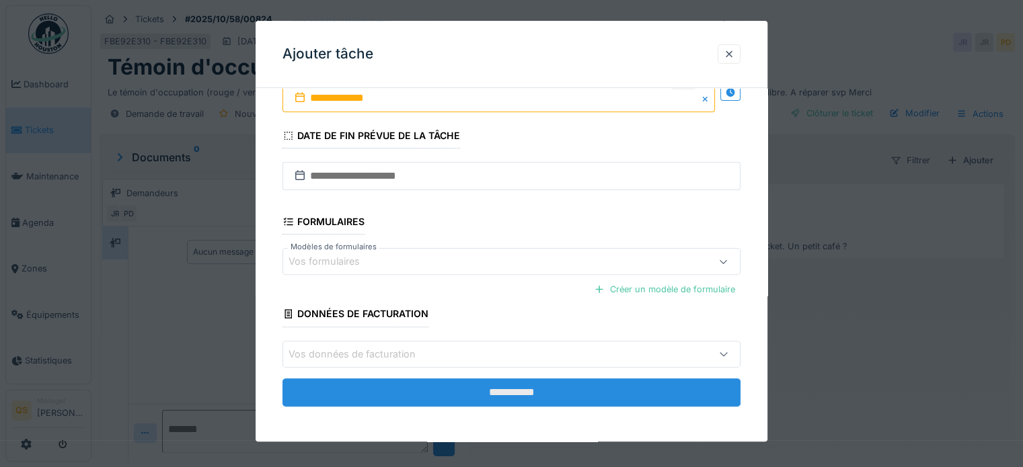 This screenshot has height=467, width=1023. I want to click on div: Formulaires, so click(324, 223).